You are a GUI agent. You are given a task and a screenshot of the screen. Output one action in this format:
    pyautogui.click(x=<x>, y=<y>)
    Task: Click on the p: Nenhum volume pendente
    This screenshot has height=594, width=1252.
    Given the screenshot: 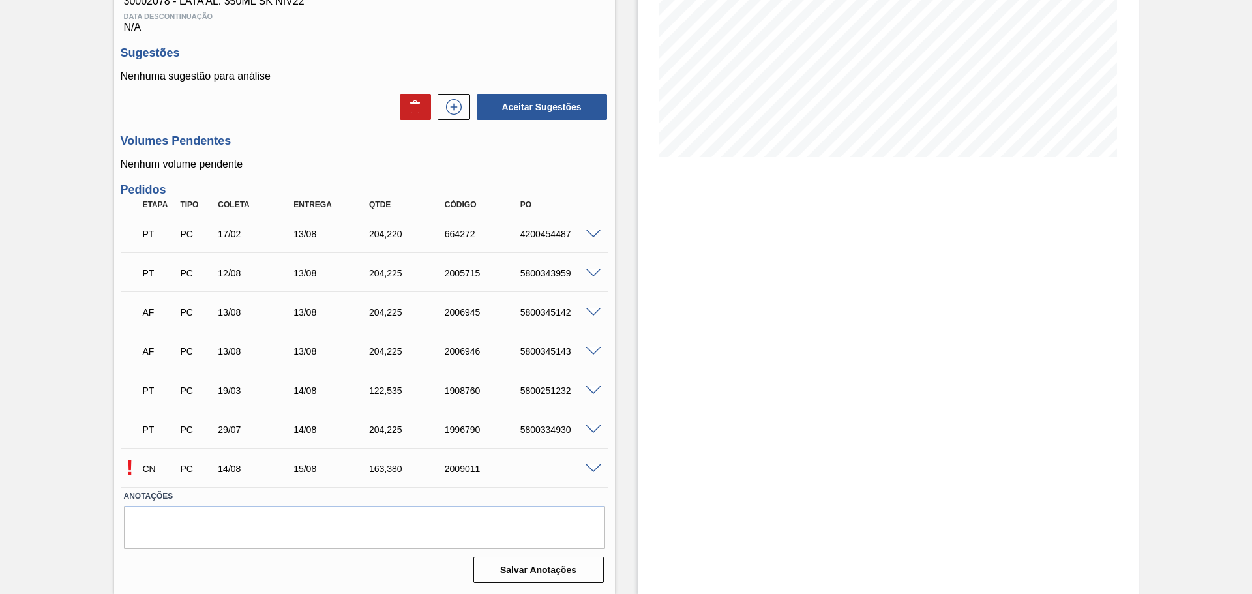 What is the action you would take?
    pyautogui.click(x=365, y=164)
    